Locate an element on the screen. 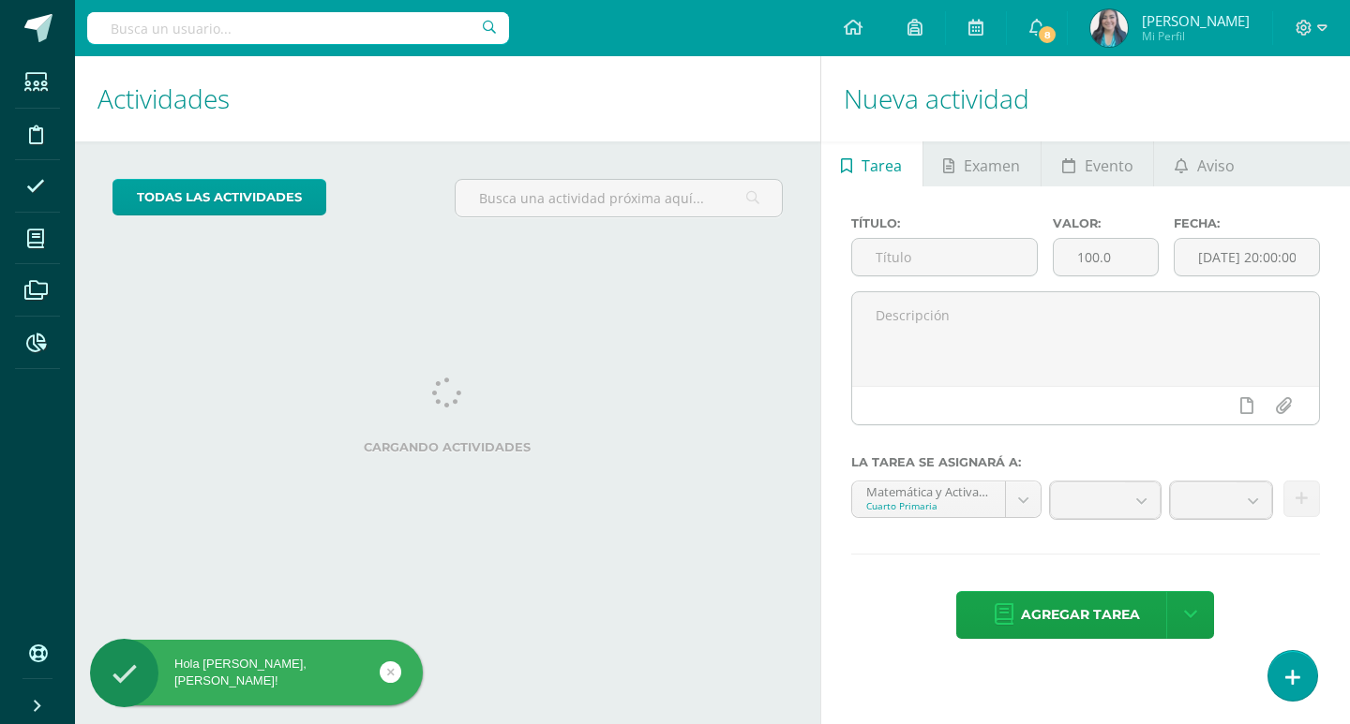  input: Fecha de entrega is located at coordinates (1246, 257).